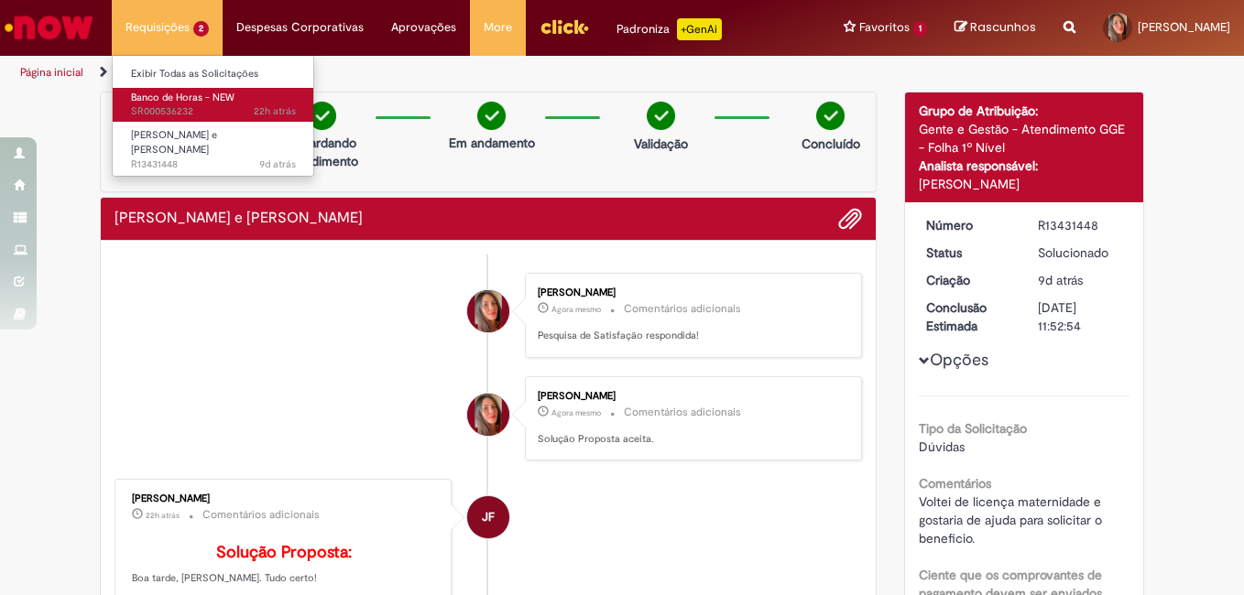  Describe the element at coordinates (284, 552) in the screenshot. I see `b: Solução Proposta:` at that location.